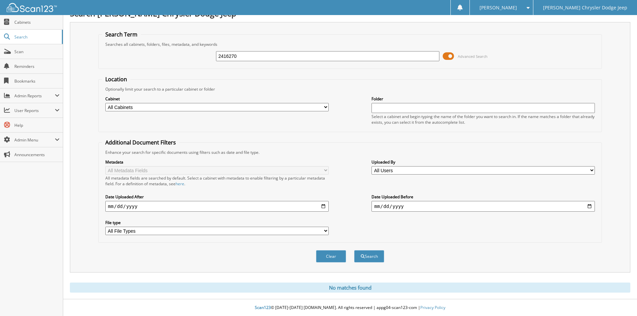 Image resolution: width=637 pixels, height=316 pixels. Describe the element at coordinates (621, 300) in the screenshot. I see `div: Chat Widget` at that location.